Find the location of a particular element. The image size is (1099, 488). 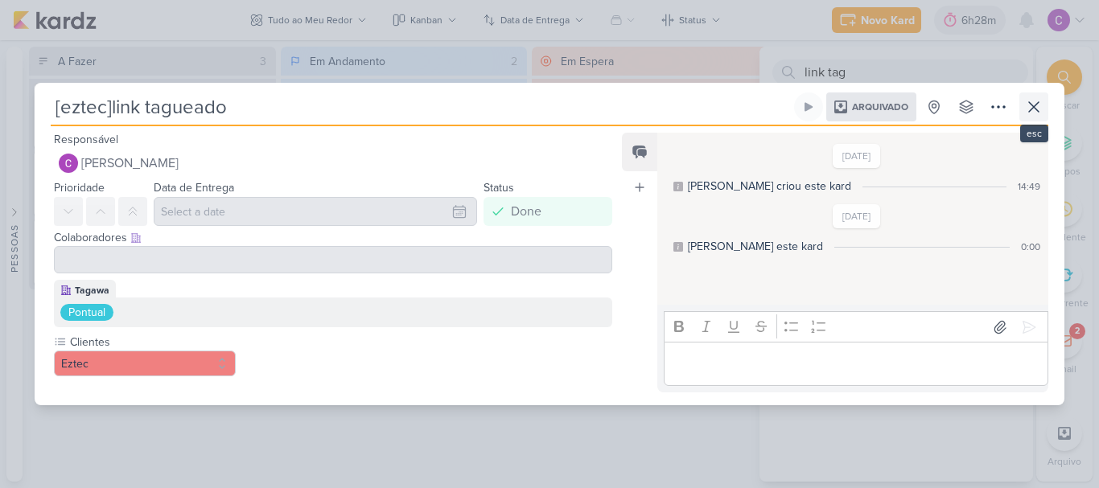

div: Tagawa is located at coordinates (92, 290).